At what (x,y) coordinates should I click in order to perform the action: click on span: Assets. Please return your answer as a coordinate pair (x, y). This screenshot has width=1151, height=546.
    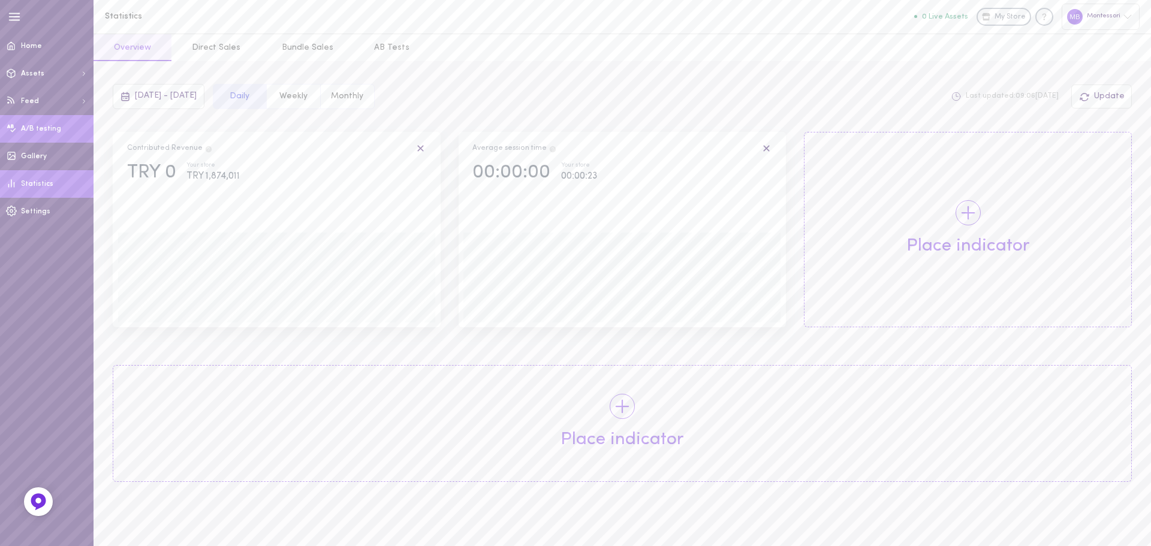
    Looking at the image, I should click on (32, 74).